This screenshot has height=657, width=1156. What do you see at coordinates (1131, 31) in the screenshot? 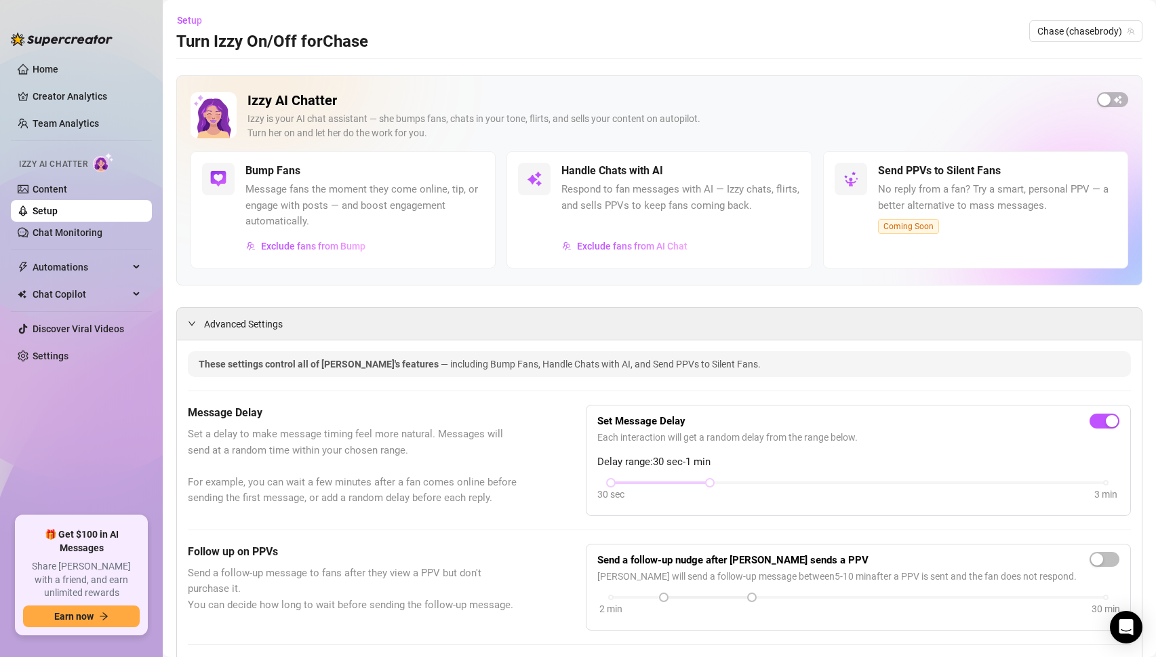
I see `span: team` at bounding box center [1131, 31].